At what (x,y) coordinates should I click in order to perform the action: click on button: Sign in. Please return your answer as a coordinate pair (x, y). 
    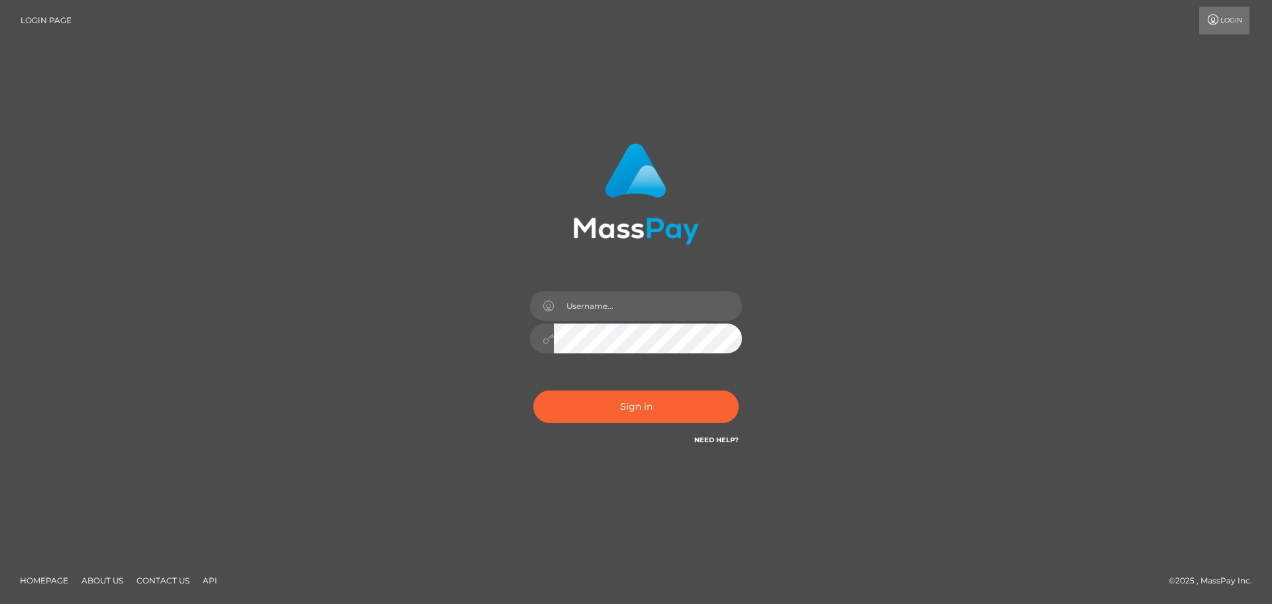
    Looking at the image, I should click on (636, 406).